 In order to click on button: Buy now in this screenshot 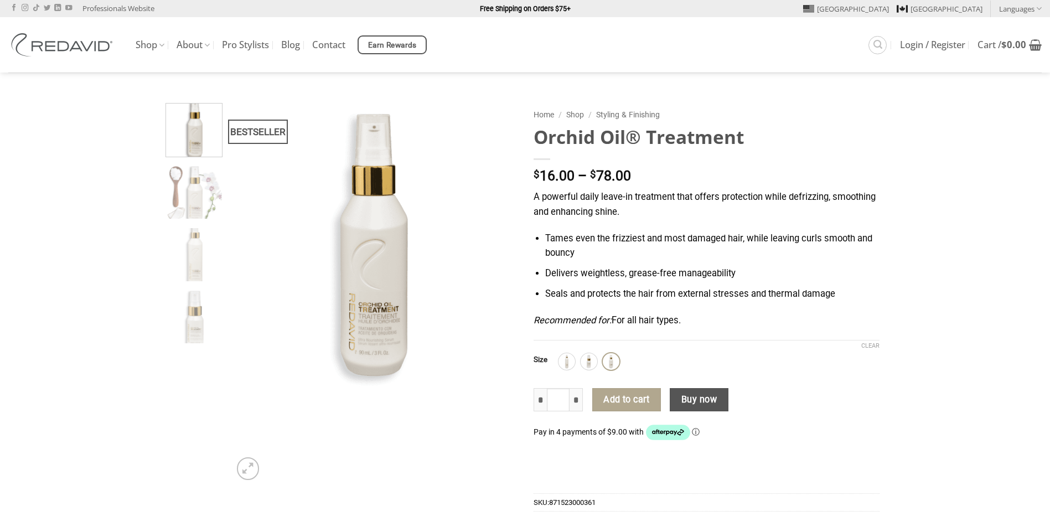, I will do `click(699, 400)`.